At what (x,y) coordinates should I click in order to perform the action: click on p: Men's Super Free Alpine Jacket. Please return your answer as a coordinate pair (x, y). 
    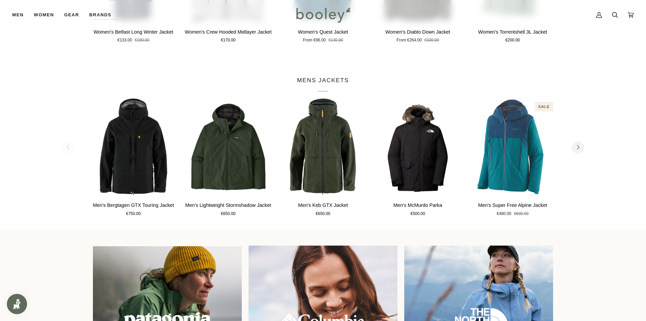
    Looking at the image, I should click on (513, 205).